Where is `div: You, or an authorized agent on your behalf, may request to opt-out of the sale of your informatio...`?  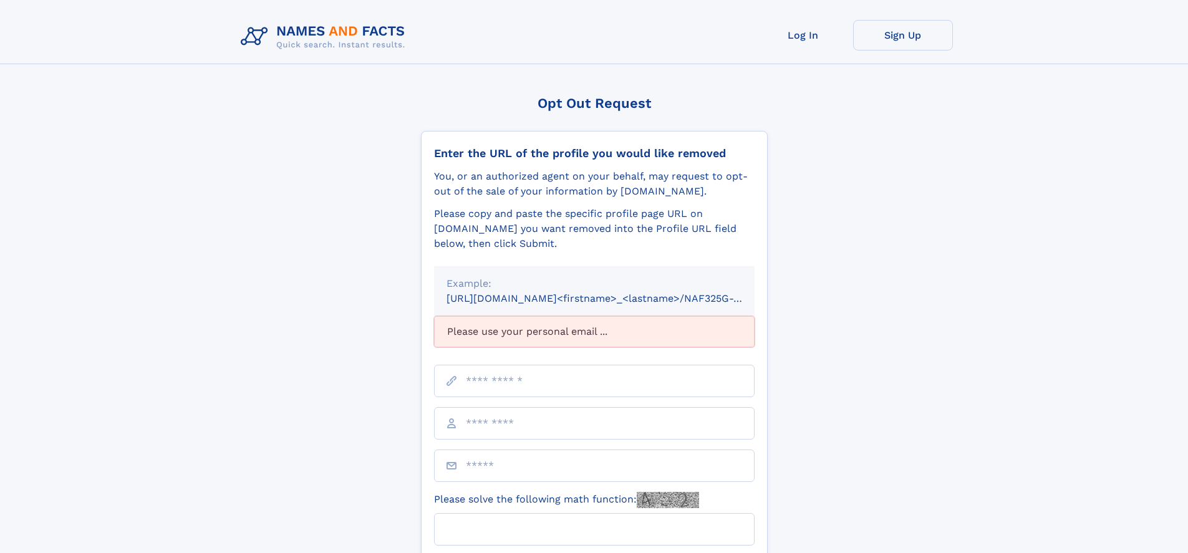 div: You, or an authorized agent on your behalf, may request to opt-out of the sale of your informatio... is located at coordinates (594, 184).